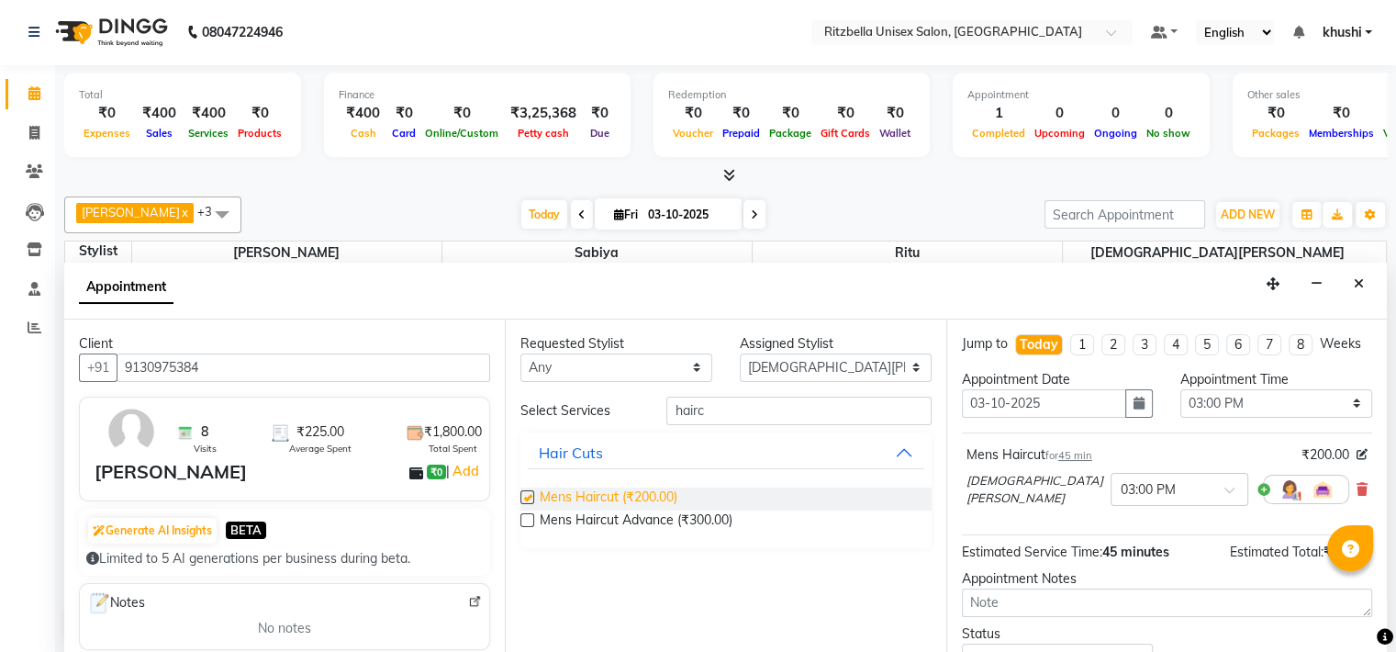 This screenshot has height=652, width=1396. Describe the element at coordinates (895, 133) in the screenshot. I see `span: Wallet` at that location.